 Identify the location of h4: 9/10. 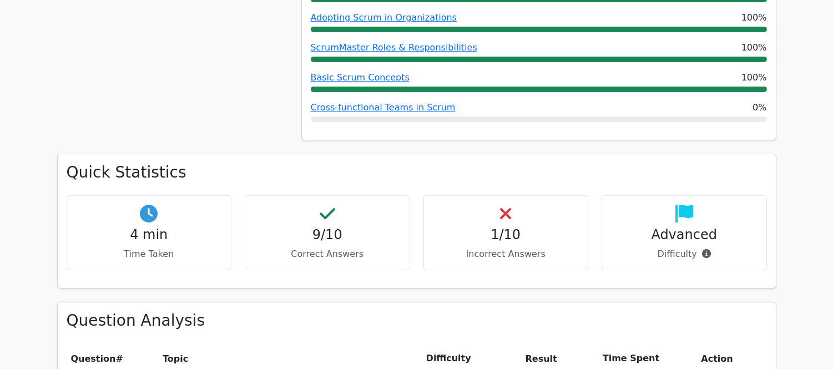
(328, 235).